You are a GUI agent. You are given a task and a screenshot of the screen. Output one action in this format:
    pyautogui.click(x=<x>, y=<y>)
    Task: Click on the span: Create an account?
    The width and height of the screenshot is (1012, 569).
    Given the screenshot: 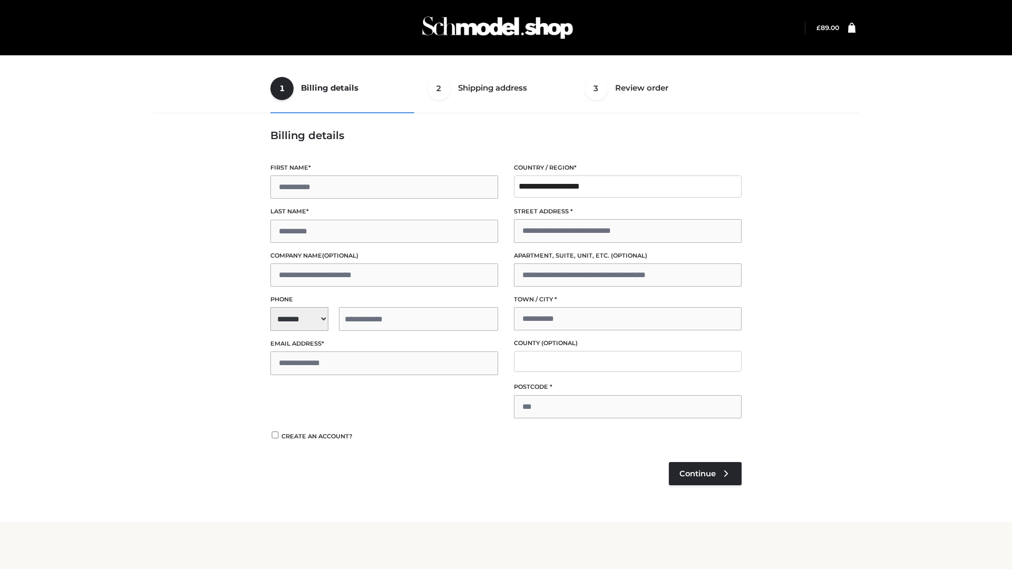 What is the action you would take?
    pyautogui.click(x=317, y=437)
    